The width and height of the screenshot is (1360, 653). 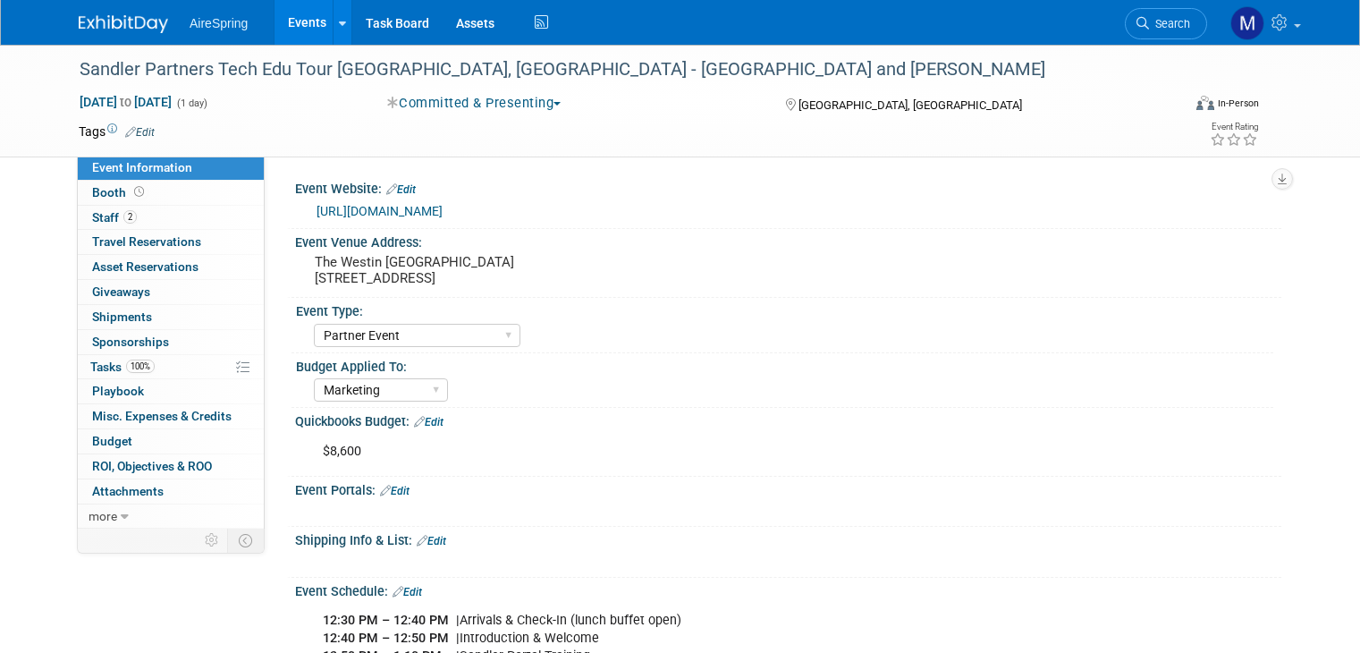 What do you see at coordinates (142, 167) in the screenshot?
I see `span: Event Information` at bounding box center [142, 167].